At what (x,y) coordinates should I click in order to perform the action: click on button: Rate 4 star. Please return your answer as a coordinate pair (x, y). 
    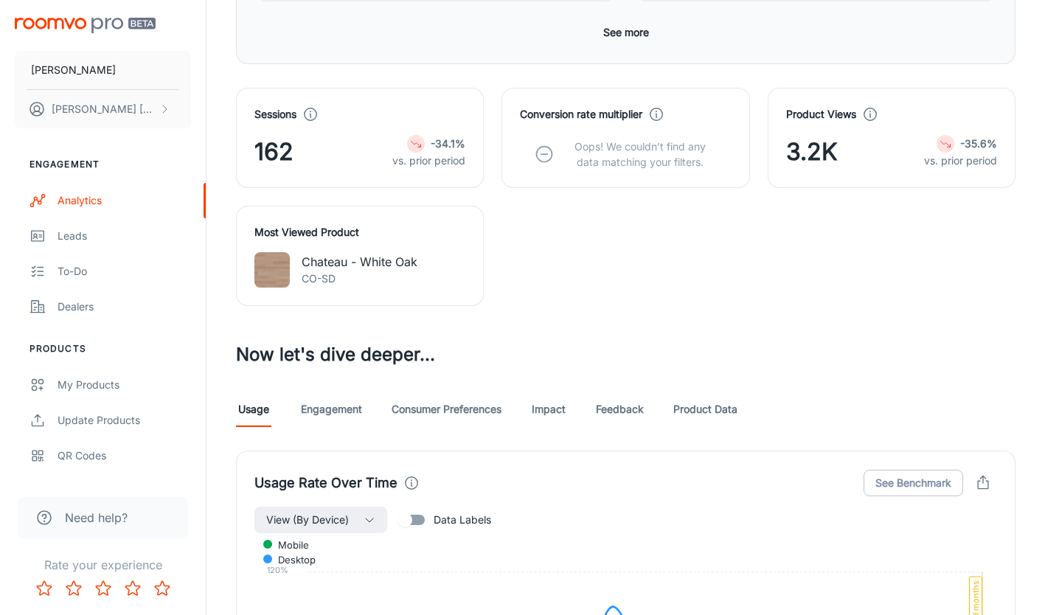
    Looking at the image, I should click on (133, 589).